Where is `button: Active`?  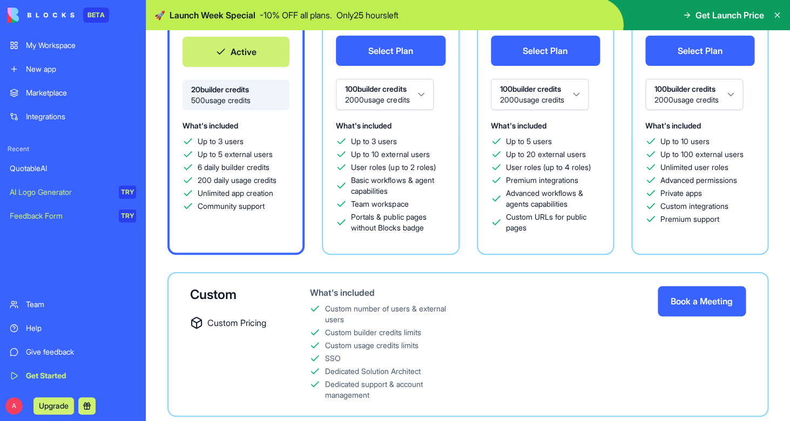
button: Active is located at coordinates (236, 52).